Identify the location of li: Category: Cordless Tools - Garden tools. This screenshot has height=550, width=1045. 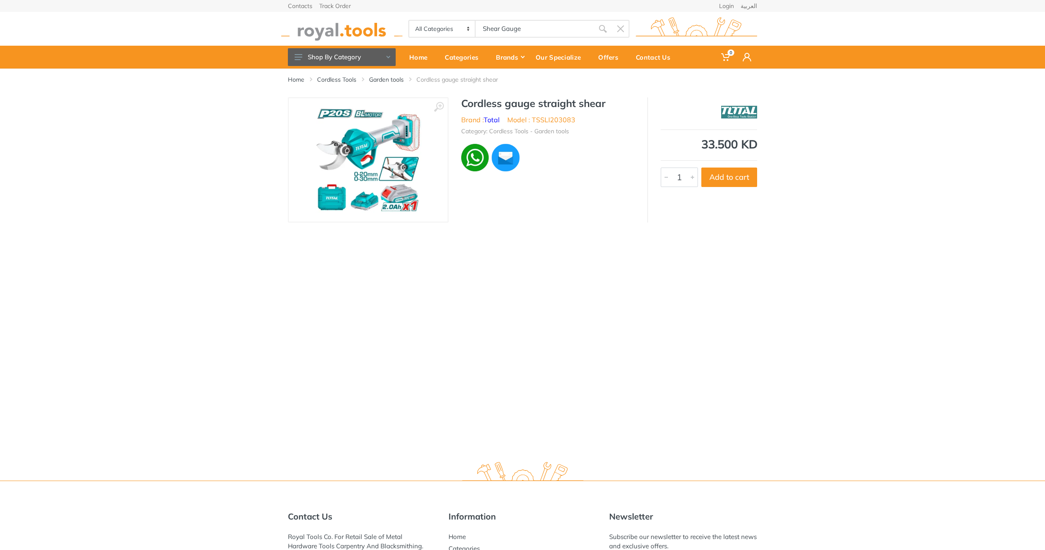
(515, 131).